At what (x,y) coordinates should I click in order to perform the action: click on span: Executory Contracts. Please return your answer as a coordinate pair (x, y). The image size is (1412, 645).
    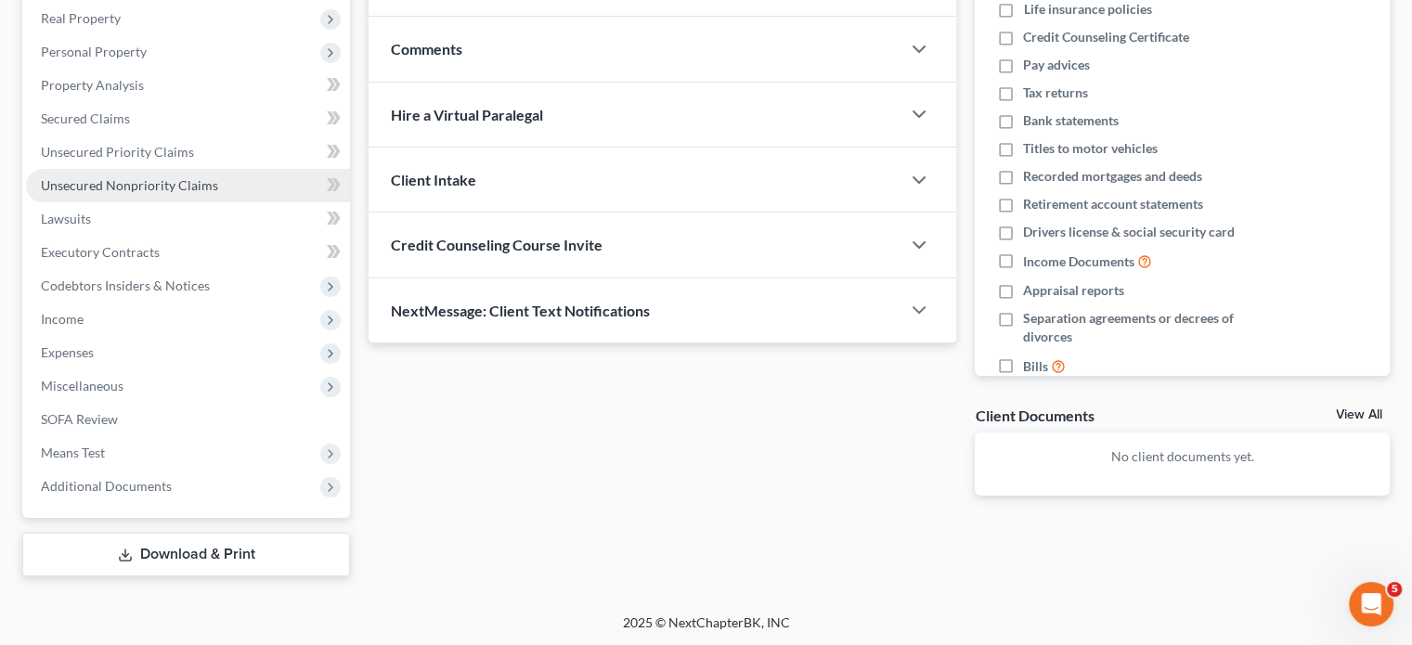
    Looking at the image, I should click on (100, 252).